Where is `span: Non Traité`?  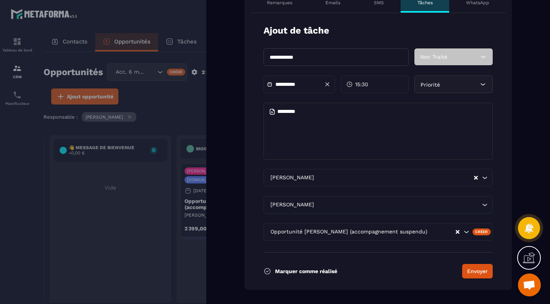
span: Non Traité is located at coordinates (433, 57).